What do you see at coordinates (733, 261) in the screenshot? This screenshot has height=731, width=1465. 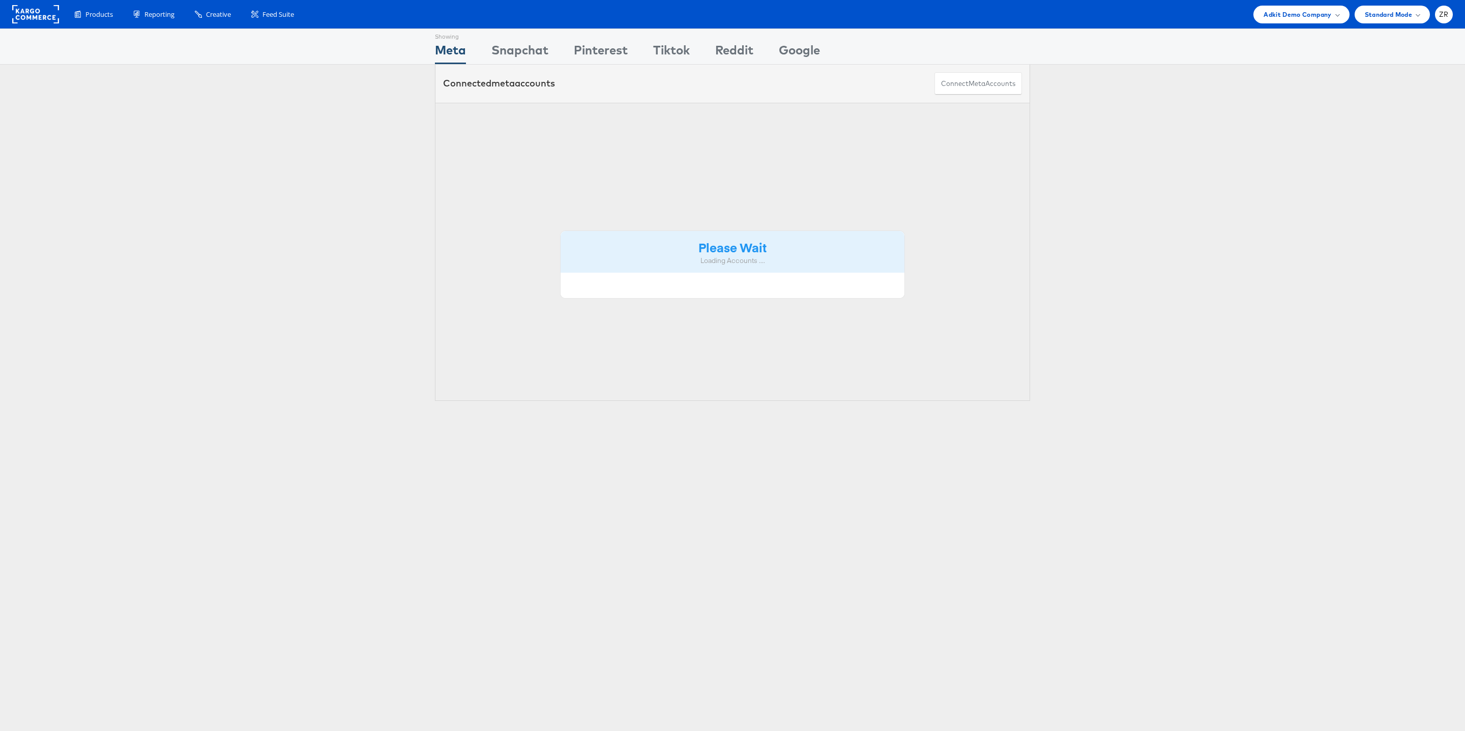 I see `div: Loading Accounts ....` at bounding box center [733, 261].